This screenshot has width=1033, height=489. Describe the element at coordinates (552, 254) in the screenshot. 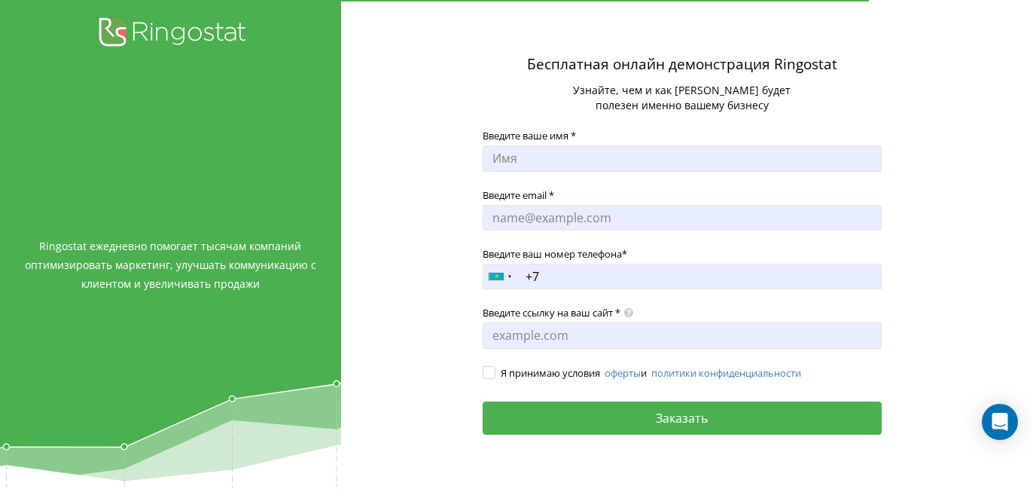

I see `span: Введите ваш номер телефона` at that location.